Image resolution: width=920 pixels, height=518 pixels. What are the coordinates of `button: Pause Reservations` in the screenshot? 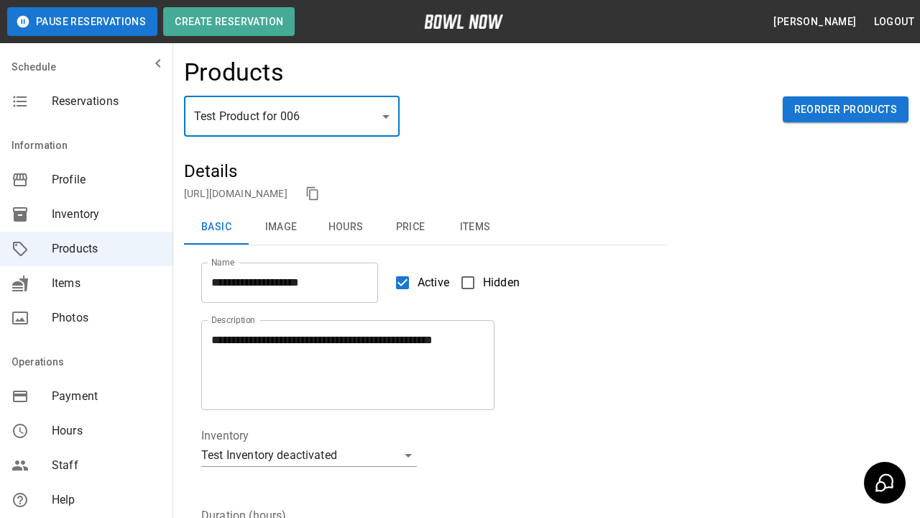 It's located at (82, 22).